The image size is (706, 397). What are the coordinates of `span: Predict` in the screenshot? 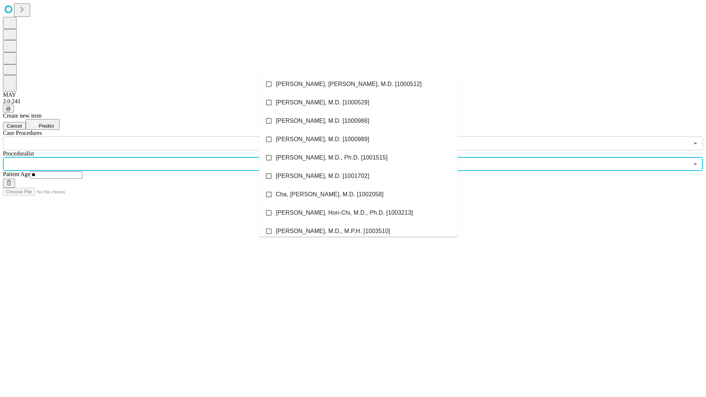 It's located at (46, 126).